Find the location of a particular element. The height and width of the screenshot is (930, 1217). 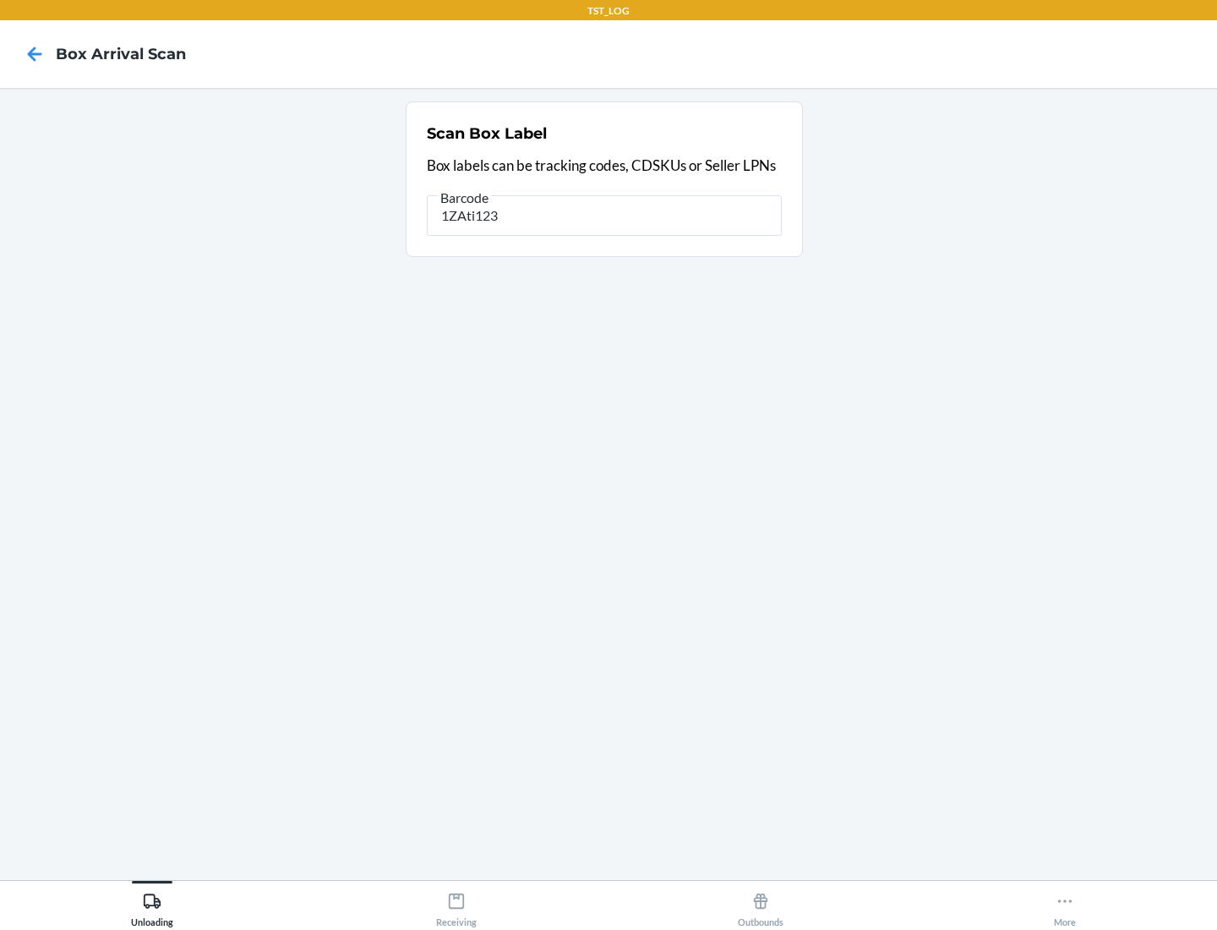

h2: Scan Box Label is located at coordinates (487, 134).